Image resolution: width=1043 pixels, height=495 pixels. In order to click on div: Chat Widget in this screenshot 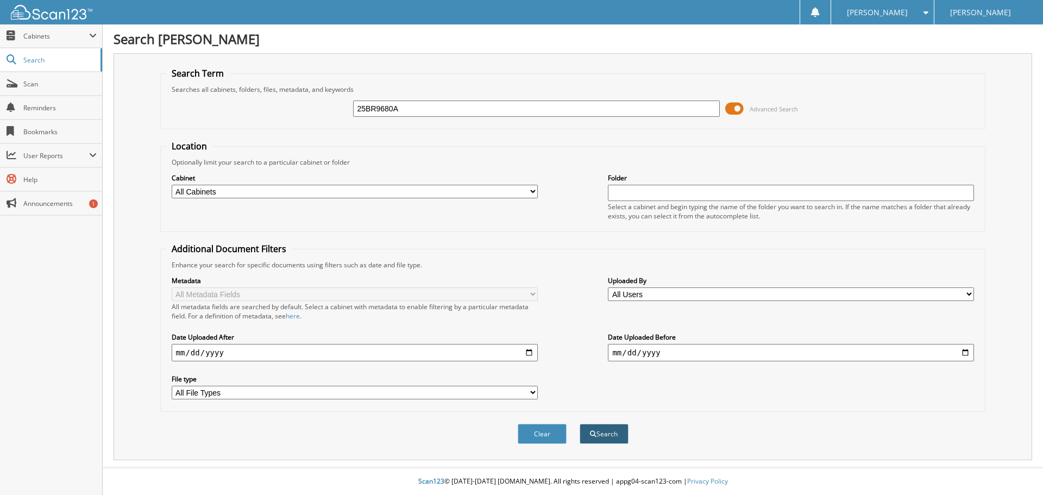, I will do `click(1016, 469)`.